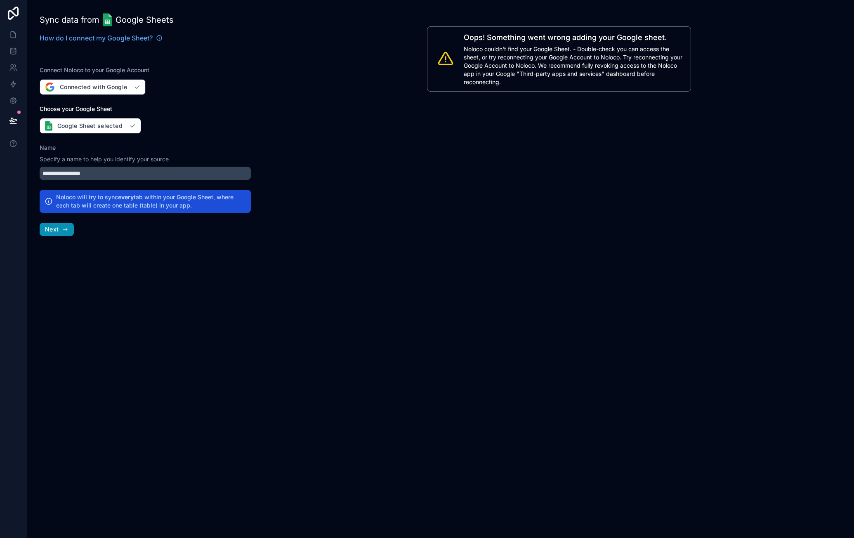 This screenshot has width=854, height=538. What do you see at coordinates (145, 109) in the screenshot?
I see `label: Choose your Google Sheet` at bounding box center [145, 109].